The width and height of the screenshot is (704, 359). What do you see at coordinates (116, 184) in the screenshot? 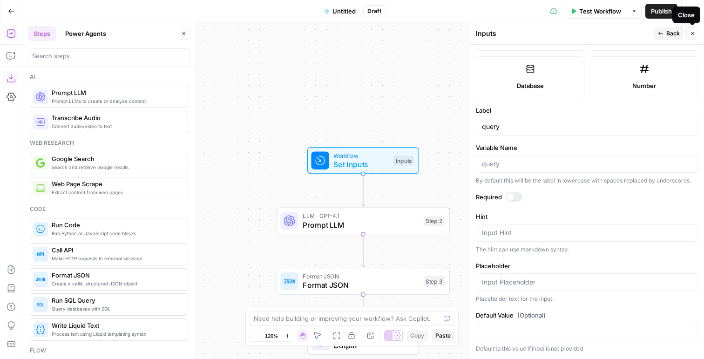
I see `span: Web Page Scrape` at bounding box center [116, 184].